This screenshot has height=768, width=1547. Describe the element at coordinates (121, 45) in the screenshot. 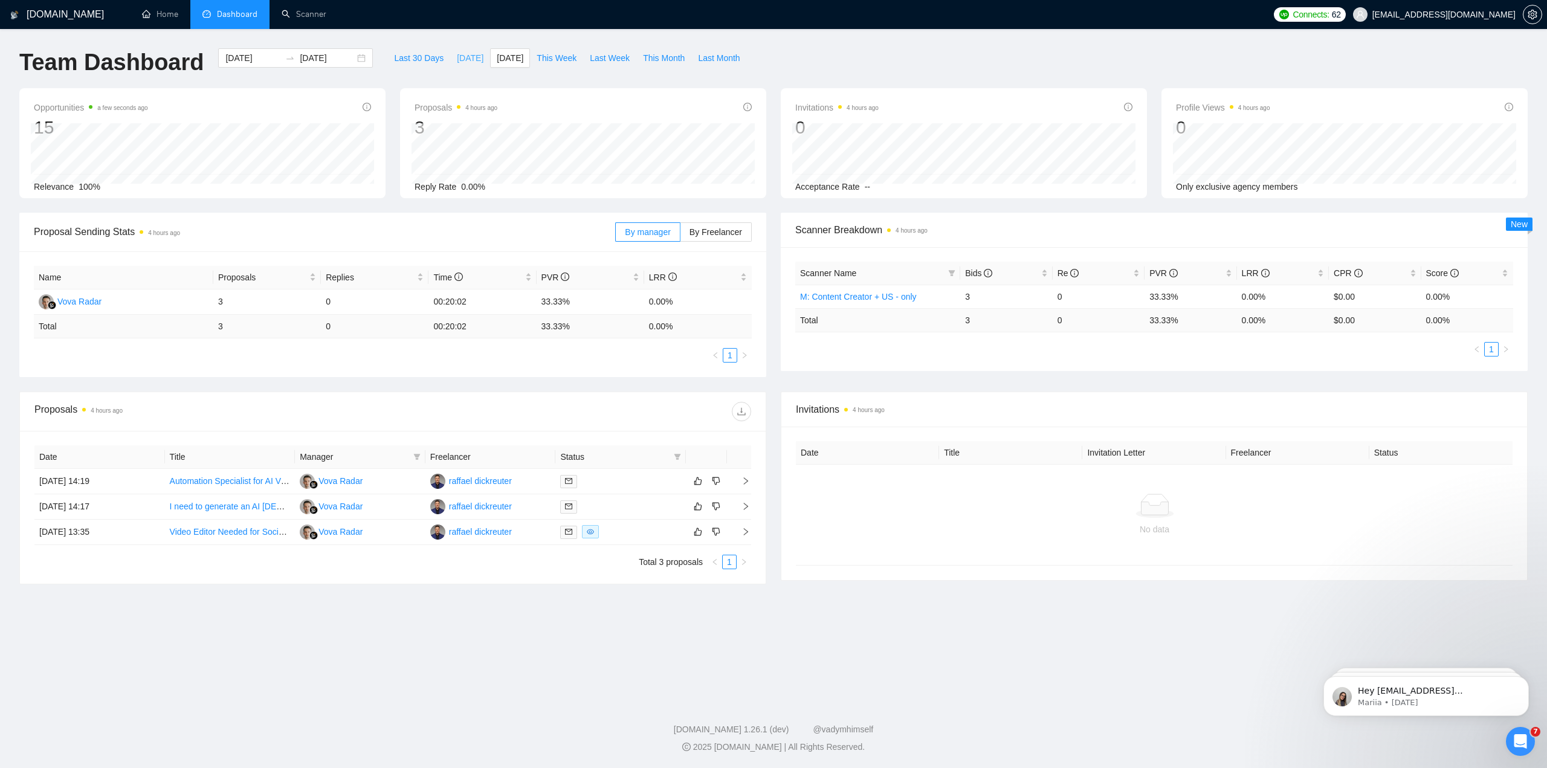

I see `div: message notification from Mariia, 2w ago. Hey raffael3d@gmail.com, Looks like your Upwork agency ...` at that location.